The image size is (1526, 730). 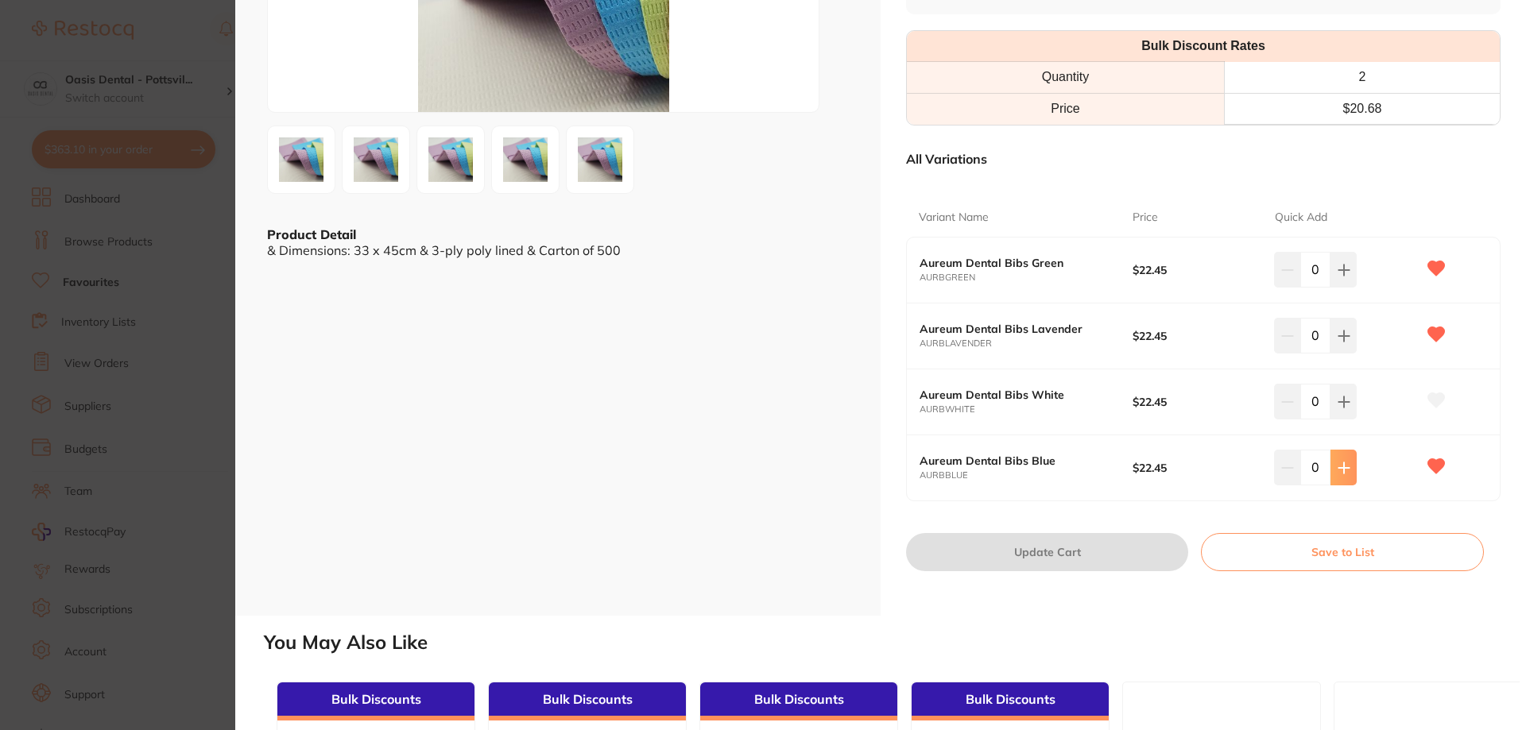 What do you see at coordinates (558, 250) in the screenshot?
I see `div: & Dimensions: 33 x 45cm & 3-ply poly lined & Carton of 500` at bounding box center [558, 250].